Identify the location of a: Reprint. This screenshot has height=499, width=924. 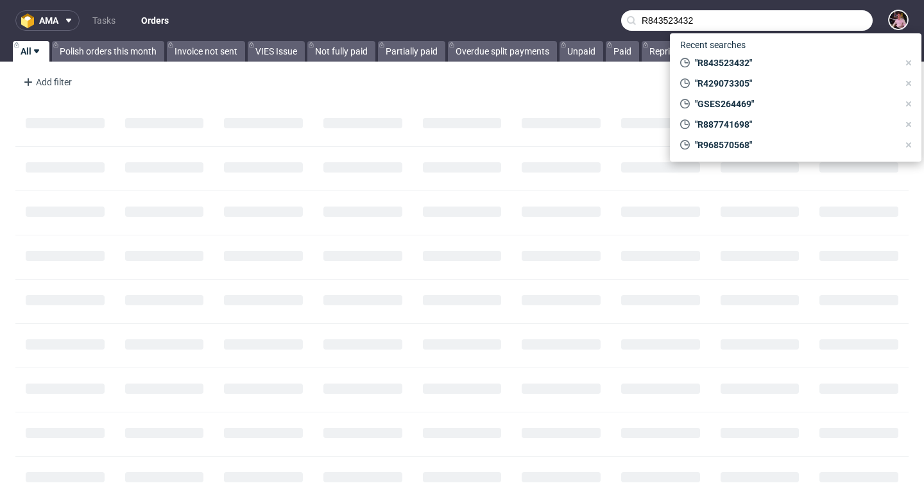
(663, 51).